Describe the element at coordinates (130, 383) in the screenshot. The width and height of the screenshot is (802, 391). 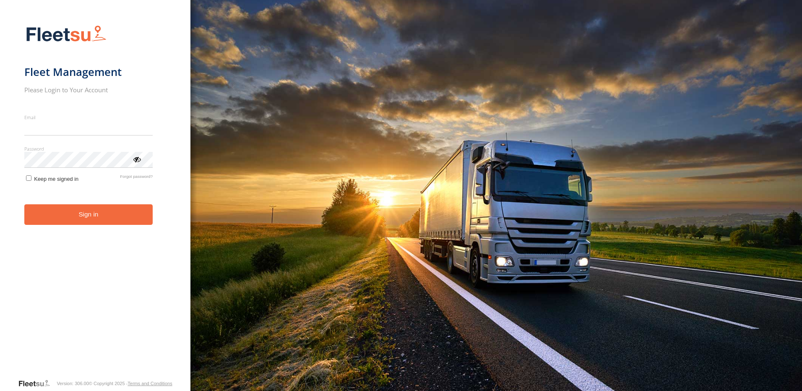
I see `div: © Copyright 2025 -` at that location.